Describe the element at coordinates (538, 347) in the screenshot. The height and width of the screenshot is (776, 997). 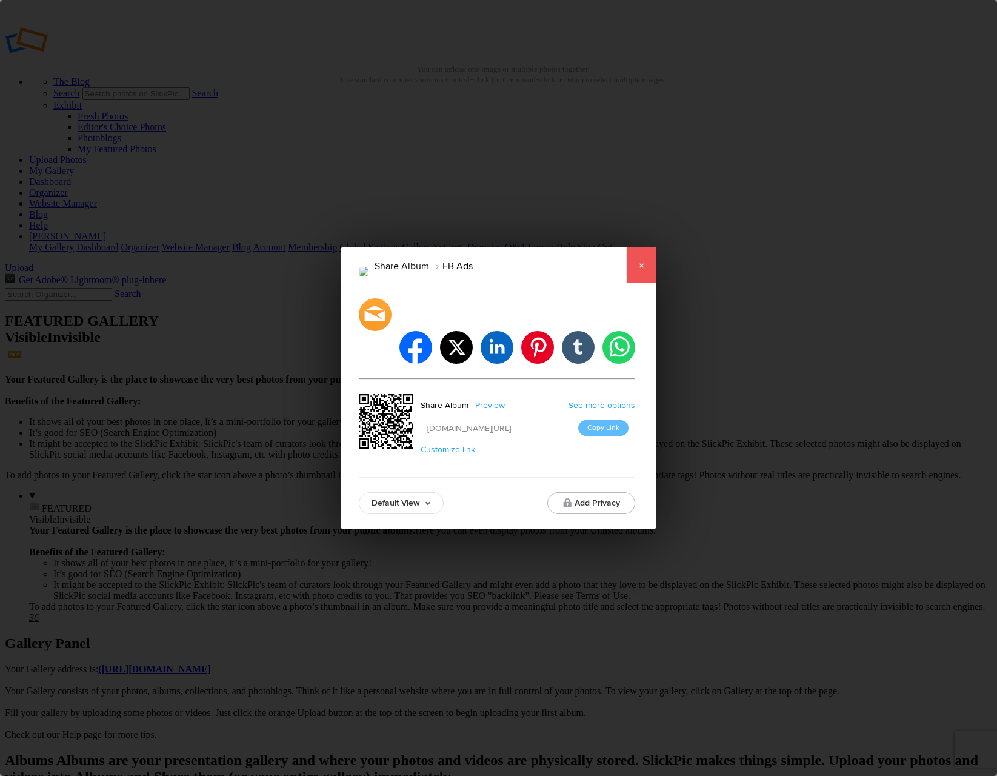
I see `li: pinterest` at that location.